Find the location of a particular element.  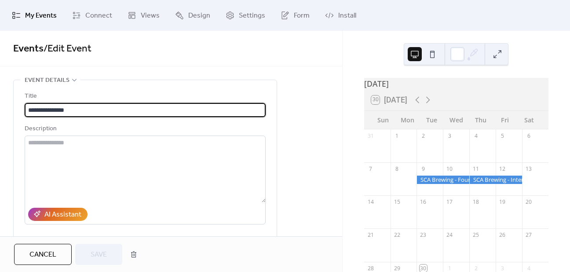

div: 14 is located at coordinates (370, 202).